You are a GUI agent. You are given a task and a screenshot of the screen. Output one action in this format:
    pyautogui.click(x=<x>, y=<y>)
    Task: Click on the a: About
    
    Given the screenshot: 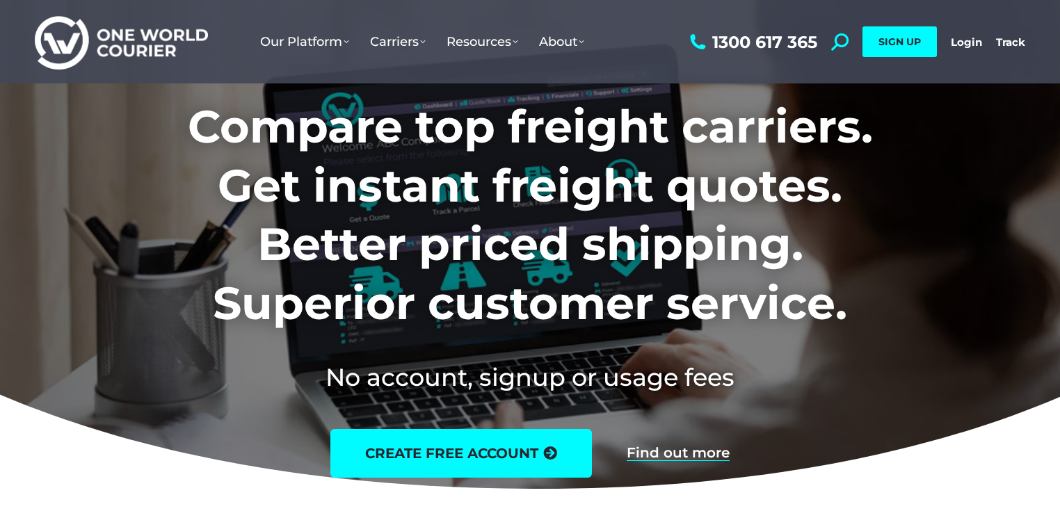 What is the action you would take?
    pyautogui.click(x=561, y=42)
    